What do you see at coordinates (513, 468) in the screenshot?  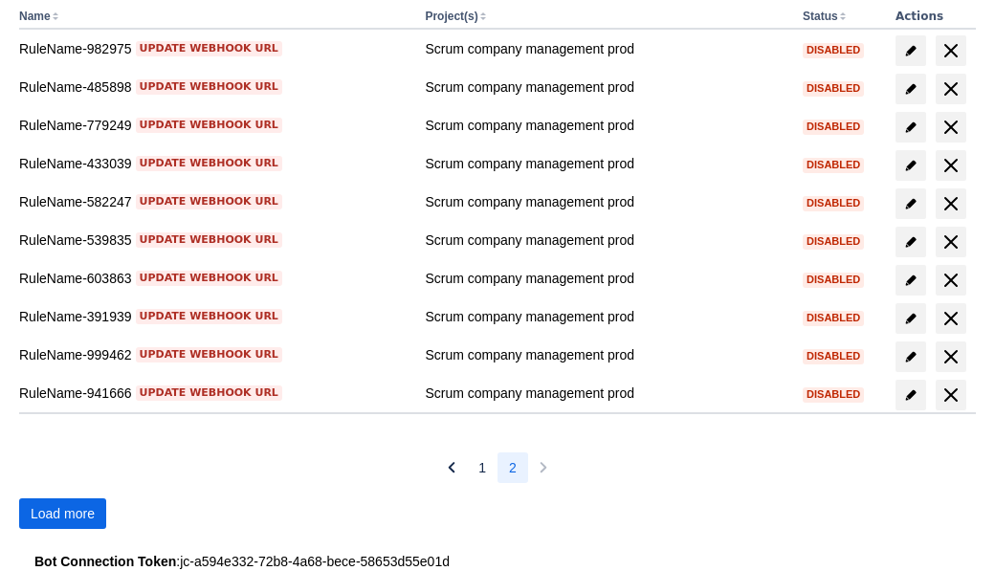 I see `button: Page 2` at bounding box center [513, 468].